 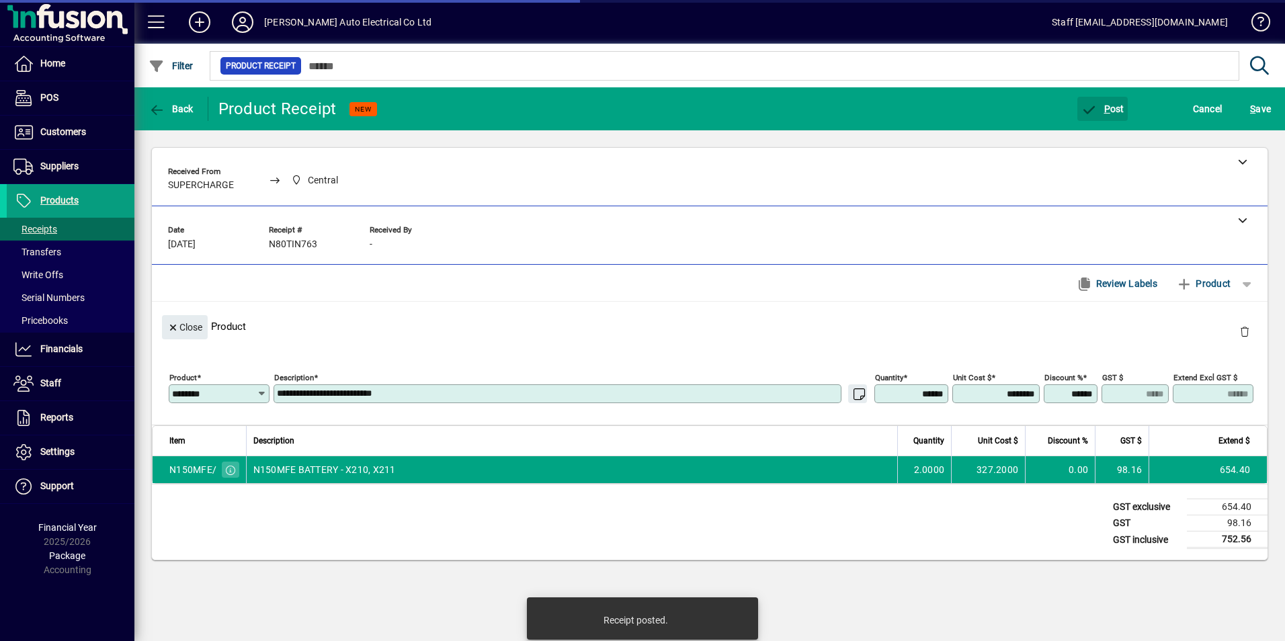 What do you see at coordinates (273, 441) in the screenshot?
I see `span: Description` at bounding box center [273, 441].